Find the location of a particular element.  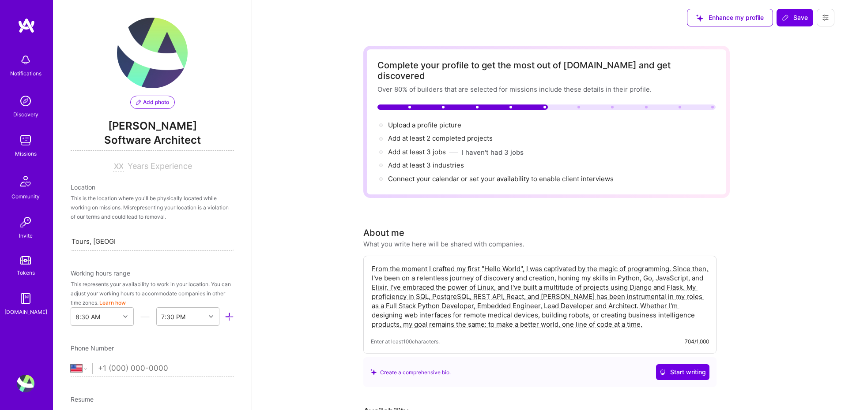

img: Invite is located at coordinates (26, 222).